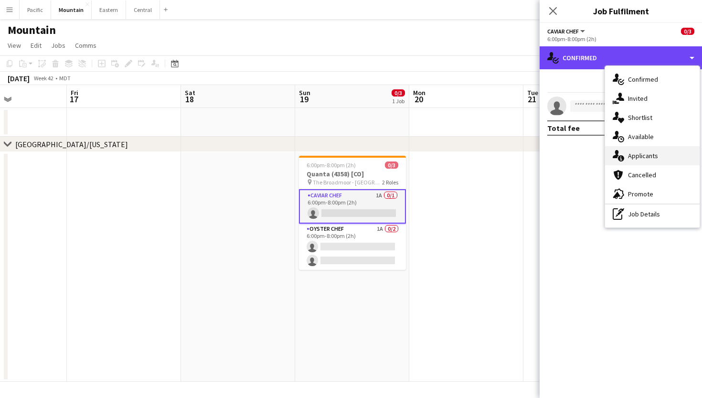  Describe the element at coordinates (641, 137) in the screenshot. I see `span: Available` at that location.